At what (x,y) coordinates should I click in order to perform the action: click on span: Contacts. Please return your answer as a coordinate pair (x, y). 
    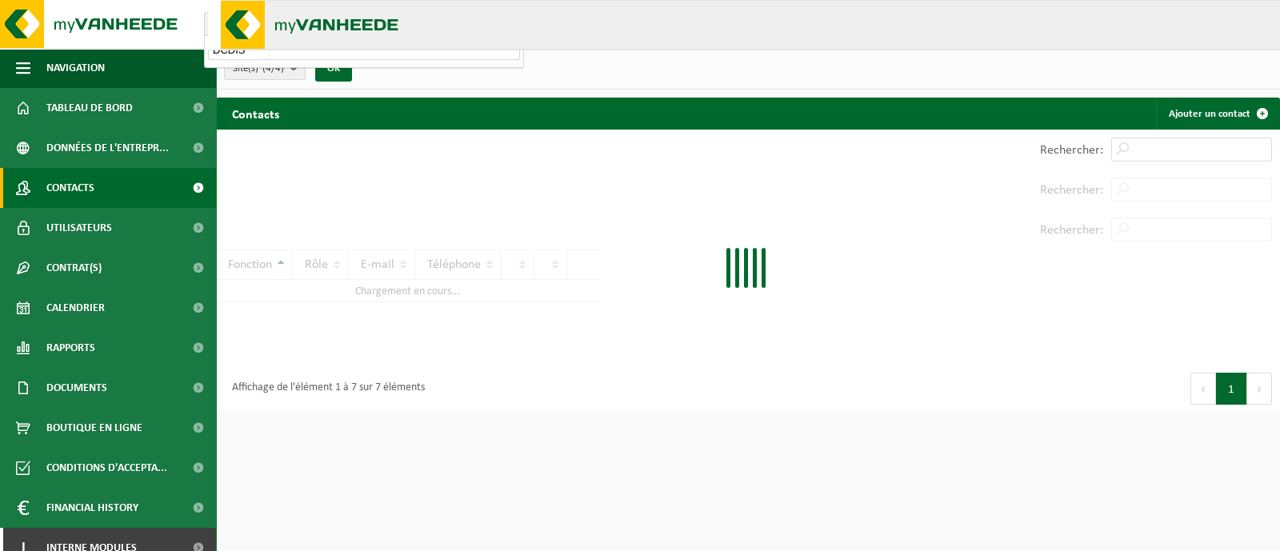
    Looking at the image, I should click on (70, 188).